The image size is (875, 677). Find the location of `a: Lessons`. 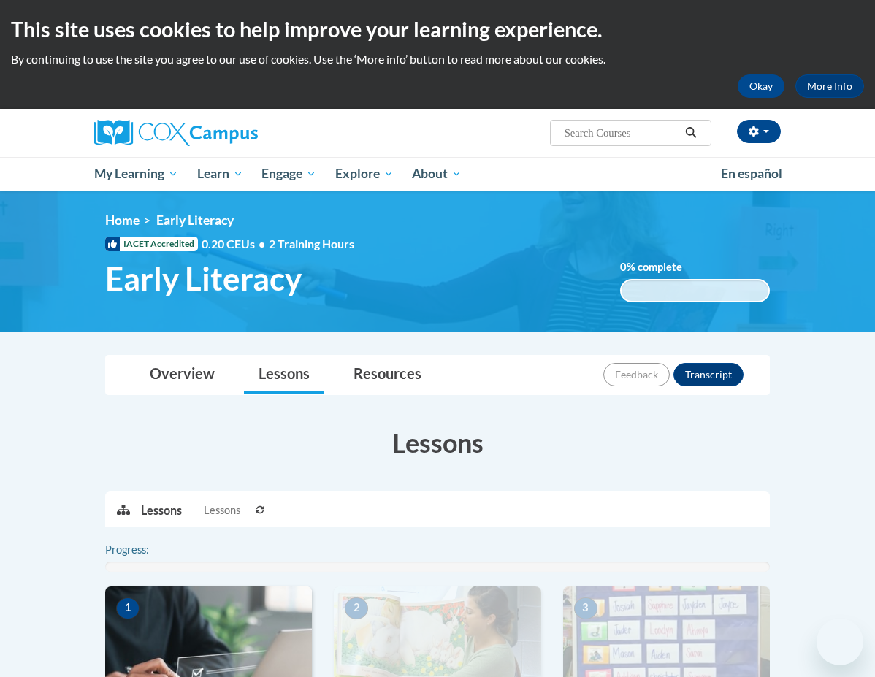

a: Lessons is located at coordinates (284, 375).